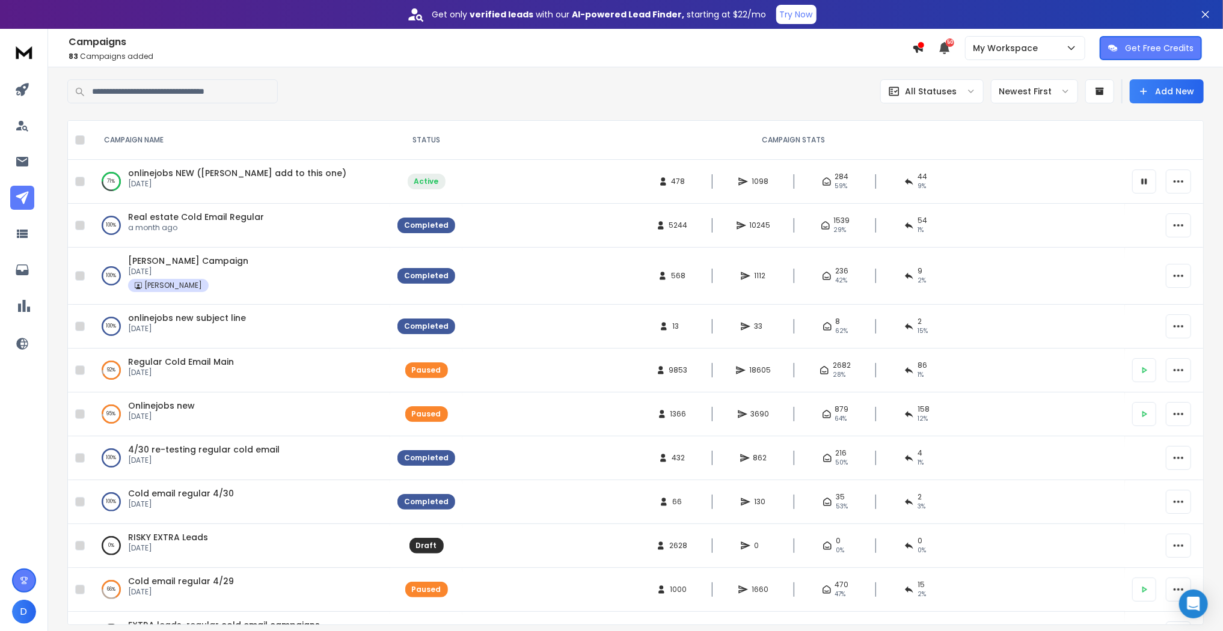 The image size is (1223, 631). Describe the element at coordinates (678, 370) in the screenshot. I see `span: 9853` at that location.